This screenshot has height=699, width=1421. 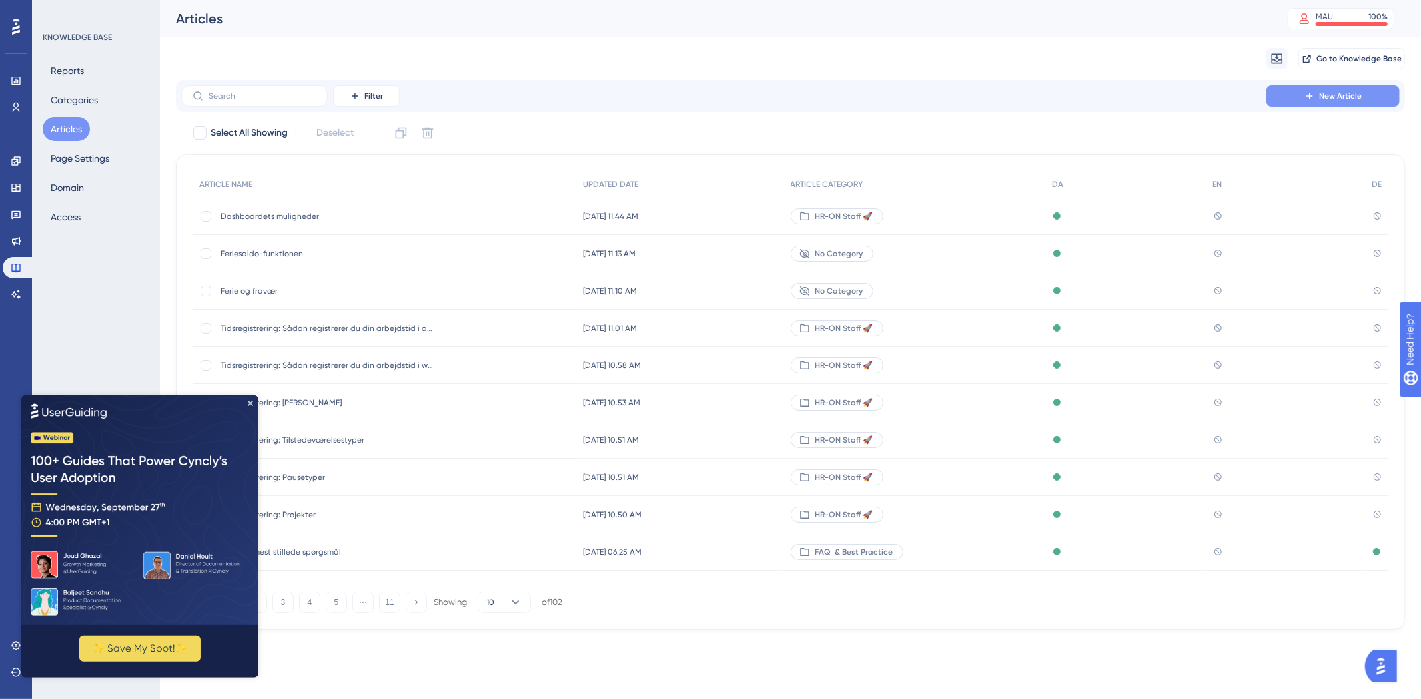 What do you see at coordinates (1377, 17) in the screenshot?
I see `div: 100 %` at bounding box center [1377, 17].